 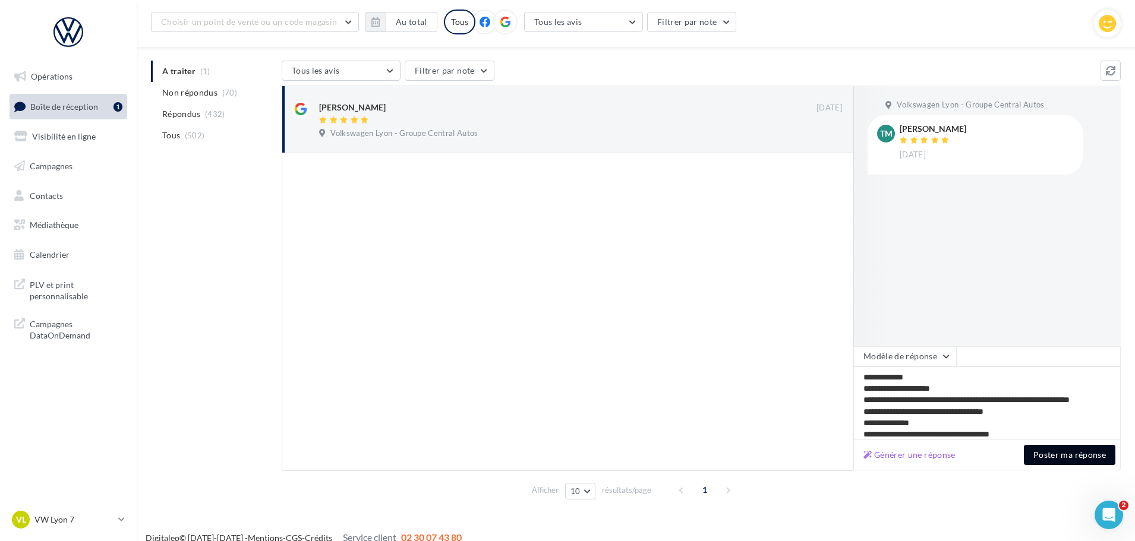 I want to click on span: résultats/page, so click(x=626, y=490).